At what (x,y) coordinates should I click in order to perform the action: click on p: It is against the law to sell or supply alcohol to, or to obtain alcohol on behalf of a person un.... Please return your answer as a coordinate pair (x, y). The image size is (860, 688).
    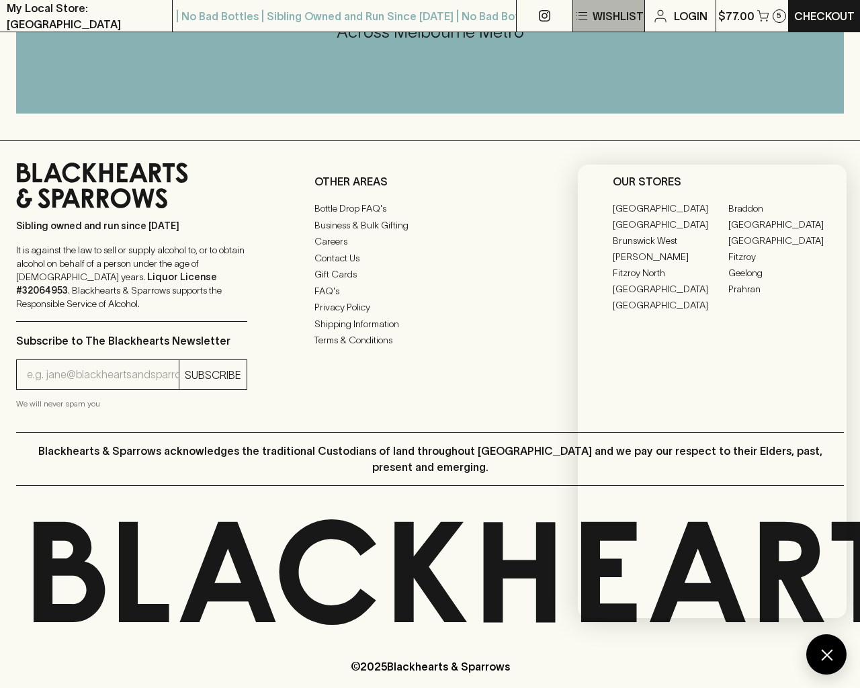
    Looking at the image, I should click on (132, 277).